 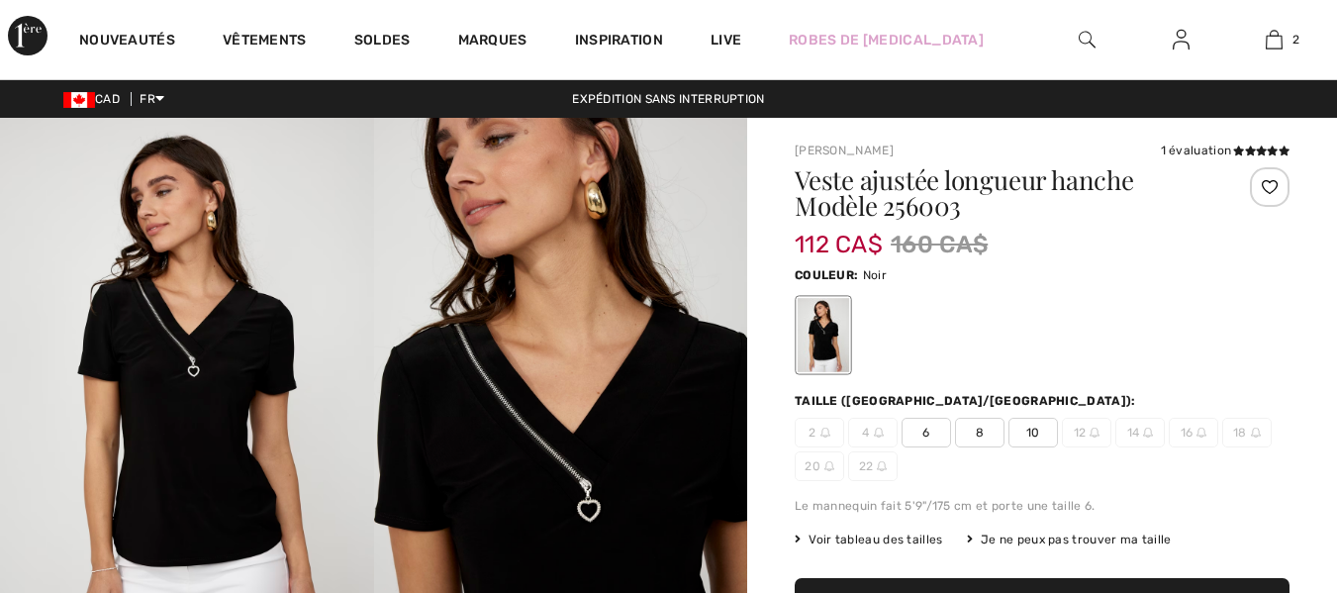 What do you see at coordinates (820, 466) in the screenshot?
I see `span: 20` at bounding box center [820, 466].